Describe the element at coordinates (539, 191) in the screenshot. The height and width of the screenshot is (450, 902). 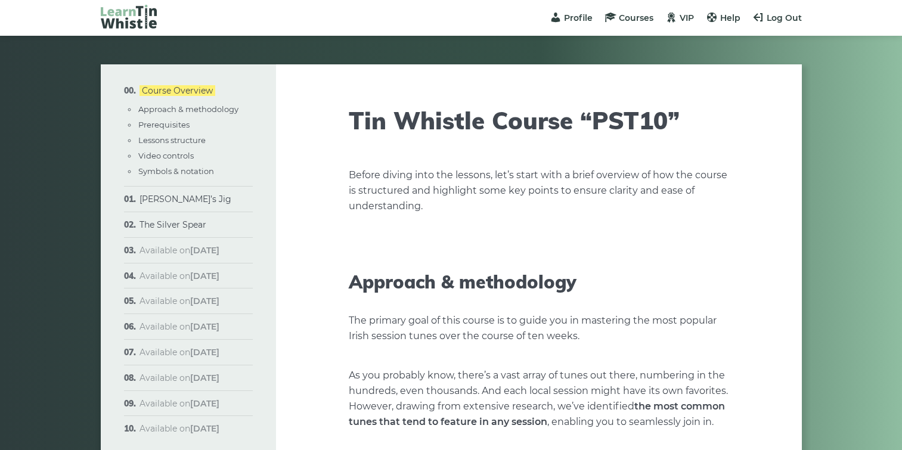
I see `p: Before diving into the lessons, let’s start with a brief overview of how the course is structured...` at that location.